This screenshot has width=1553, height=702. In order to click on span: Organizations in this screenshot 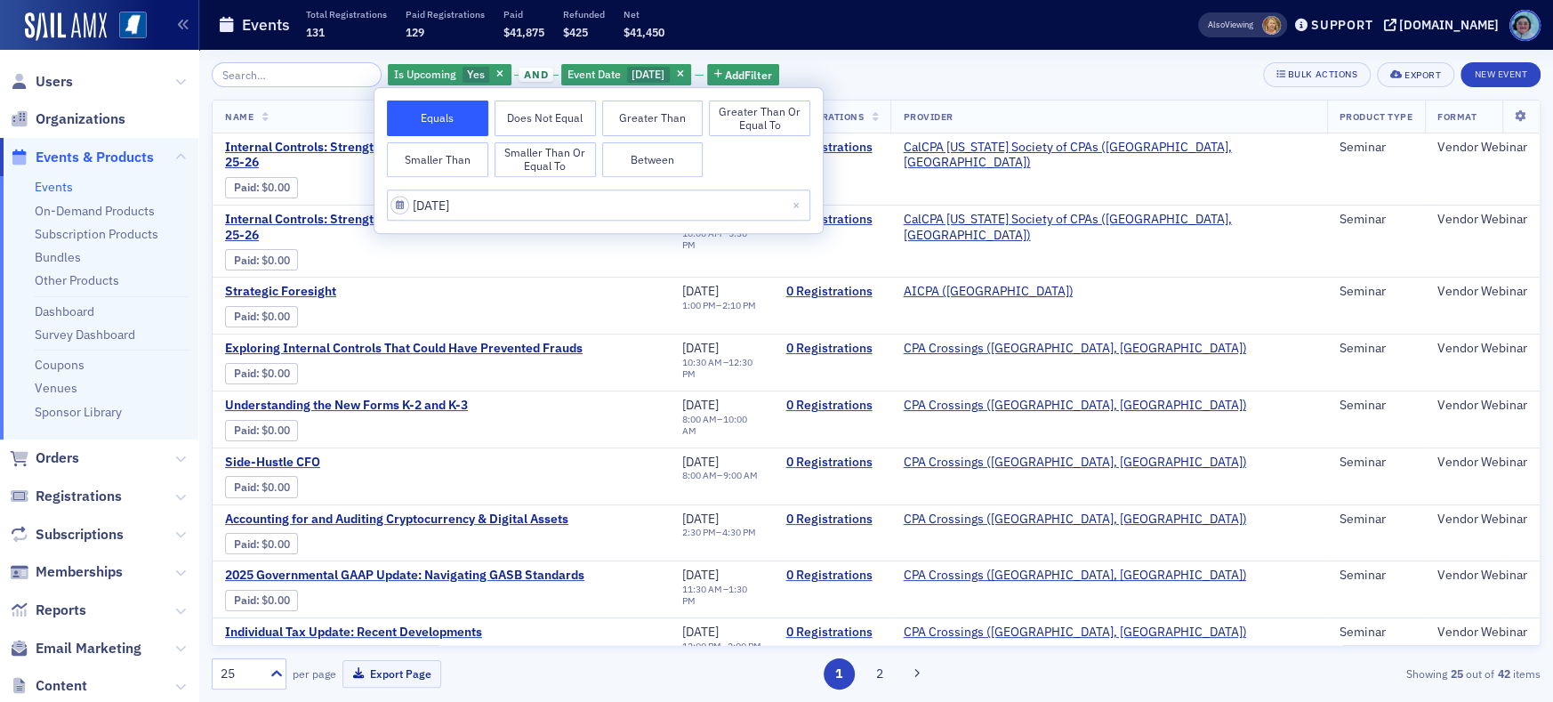, I will do `click(80, 119)`.